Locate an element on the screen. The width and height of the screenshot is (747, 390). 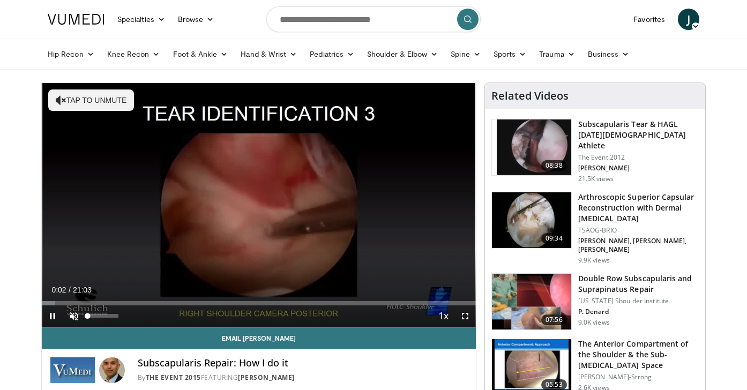
button: Playback Rate is located at coordinates (444, 316).